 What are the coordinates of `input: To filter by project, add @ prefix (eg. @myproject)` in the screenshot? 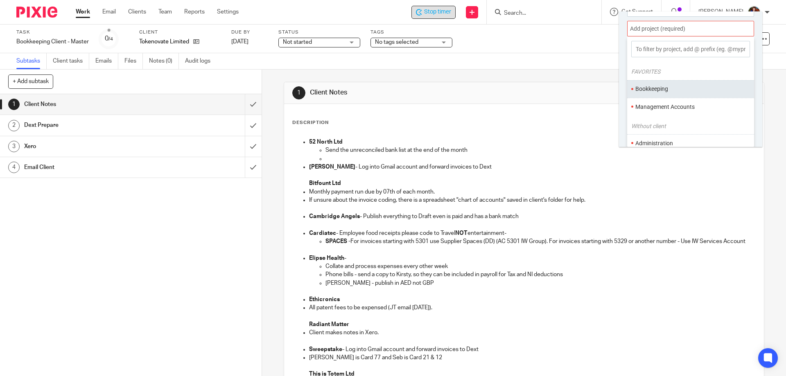 It's located at (691, 49).